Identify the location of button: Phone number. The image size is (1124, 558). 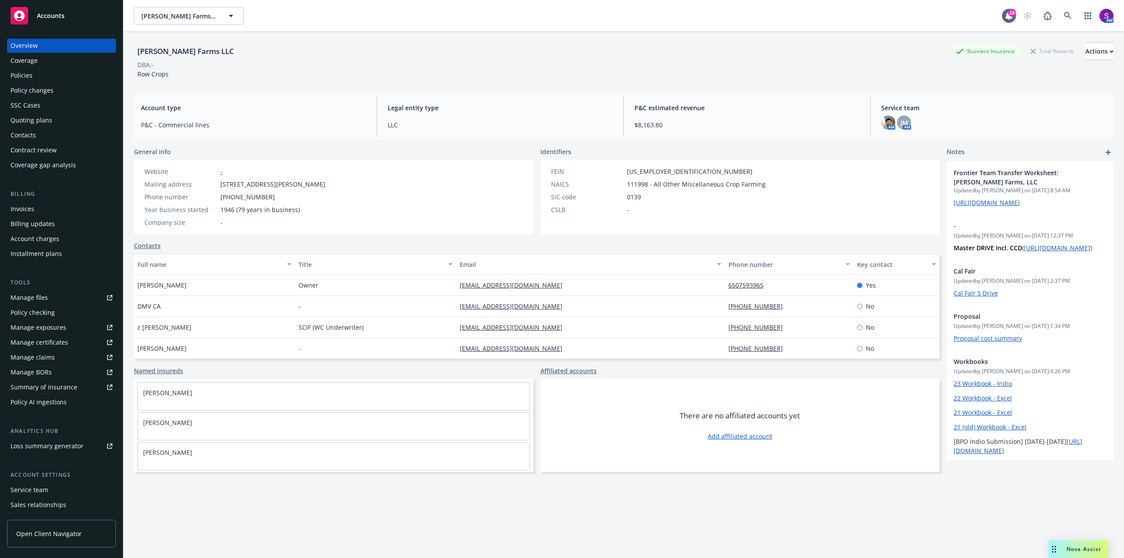
(790, 264).